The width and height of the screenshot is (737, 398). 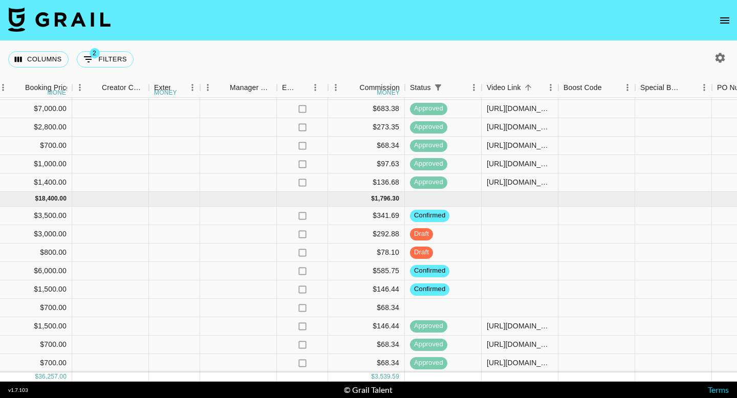 I want to click on div: https://www.tiktok.com/@nadiazuniga/video/7551223890119232823?lang=en, so click(x=520, y=109).